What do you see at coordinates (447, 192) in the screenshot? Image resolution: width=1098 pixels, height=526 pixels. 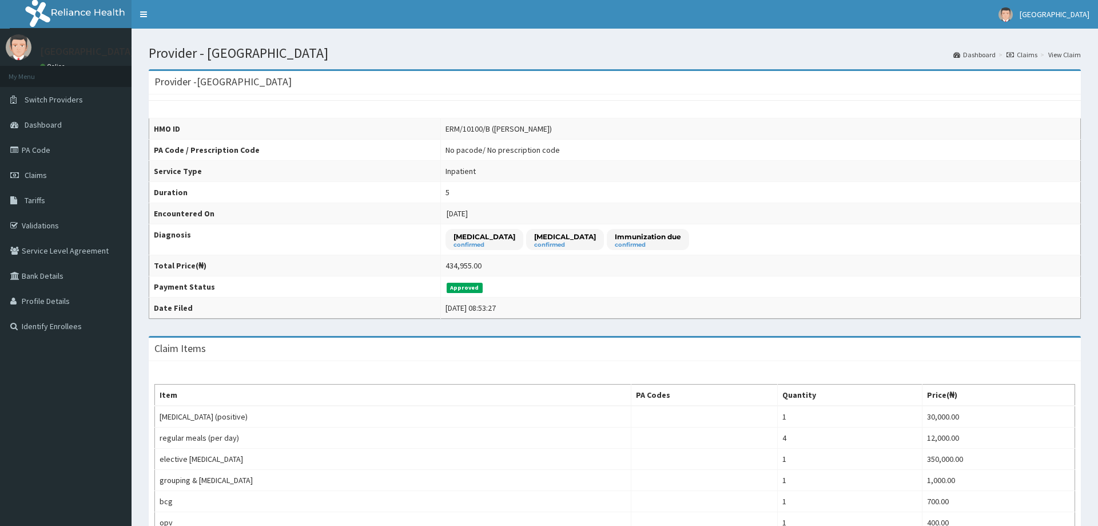 I see `div: 5` at bounding box center [447, 192].